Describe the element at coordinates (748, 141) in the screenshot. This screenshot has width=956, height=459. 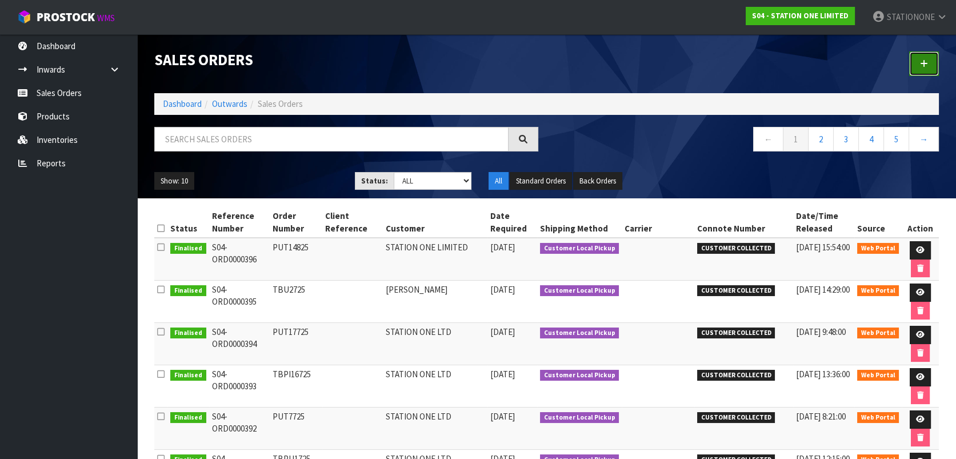
I see `nav: Page navigation` at that location.